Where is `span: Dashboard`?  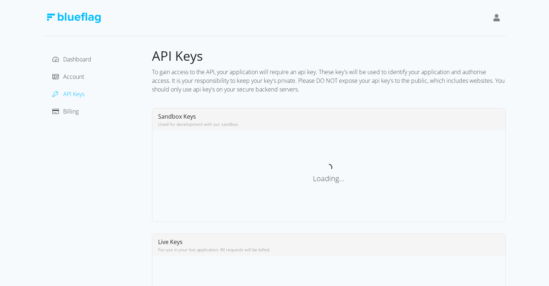 span: Dashboard is located at coordinates (77, 59).